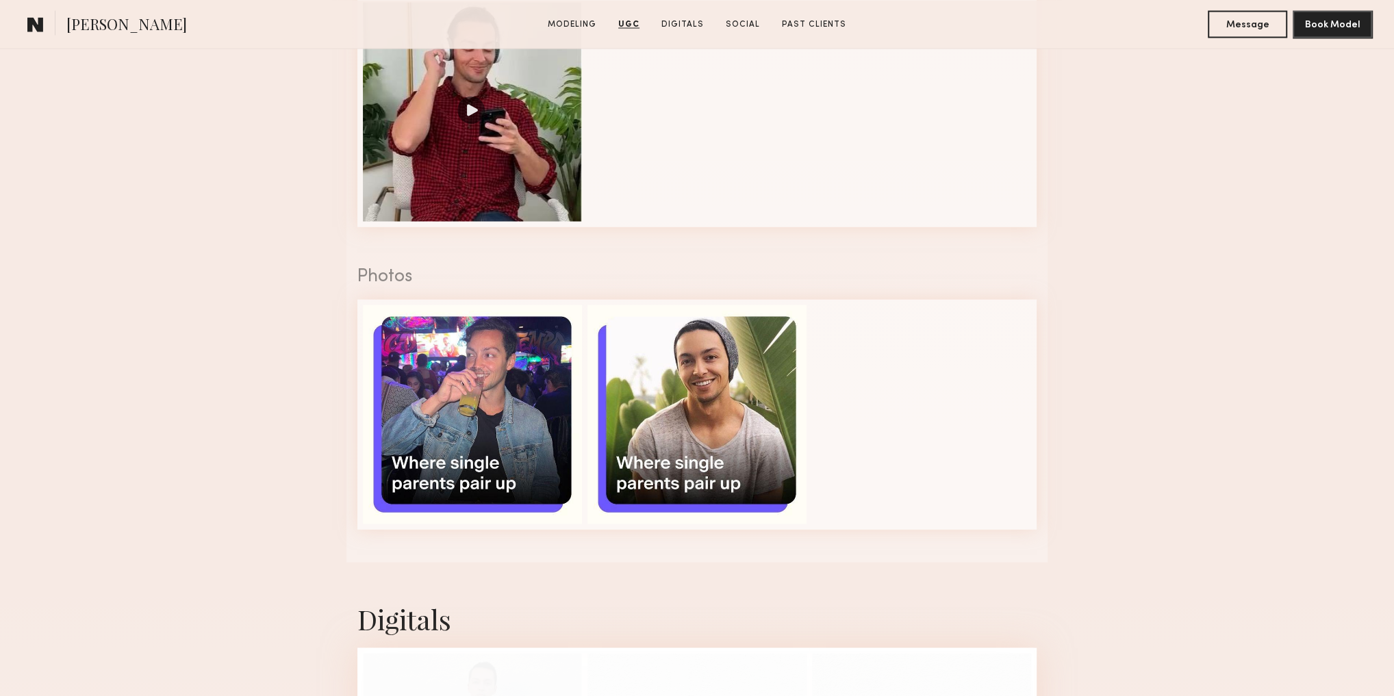  Describe the element at coordinates (1333, 23) in the screenshot. I see `a: Book Model` at that location.